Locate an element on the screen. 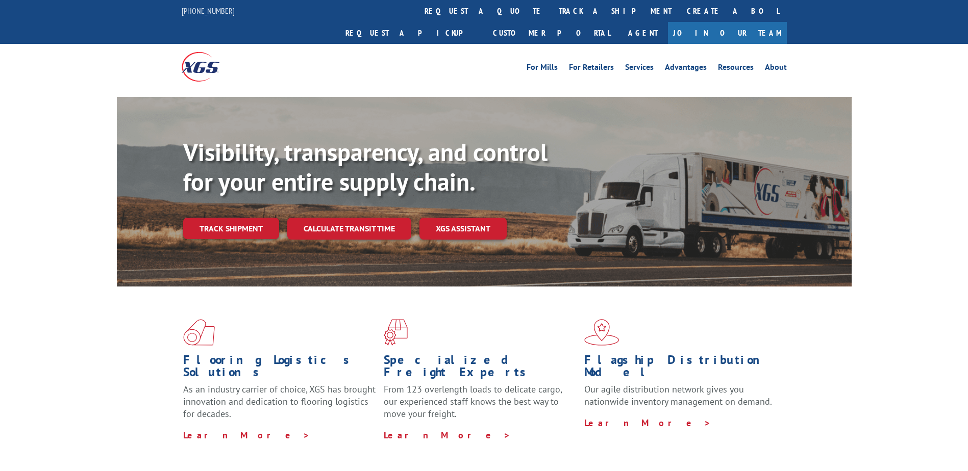 This screenshot has height=471, width=968. img: xgs-icon-total-supply-chain-intelligence-red is located at coordinates (199, 333).